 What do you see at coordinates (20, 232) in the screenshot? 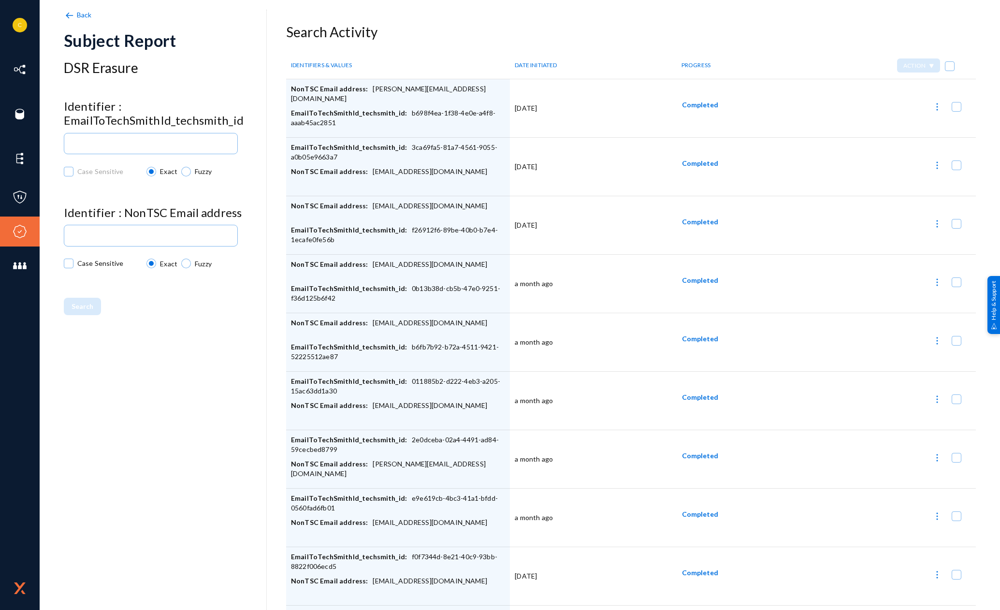
I see `img: icon-compliance.svg` at bounding box center [20, 232].